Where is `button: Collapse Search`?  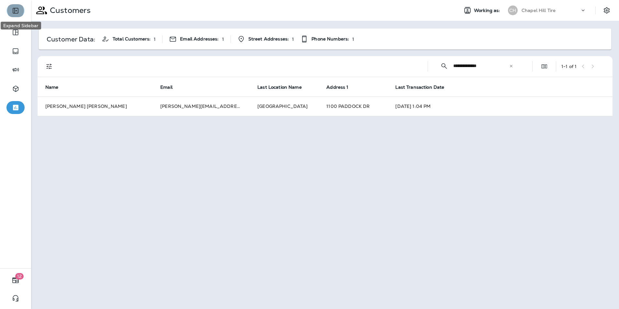 button: Collapse Search is located at coordinates (444, 66).